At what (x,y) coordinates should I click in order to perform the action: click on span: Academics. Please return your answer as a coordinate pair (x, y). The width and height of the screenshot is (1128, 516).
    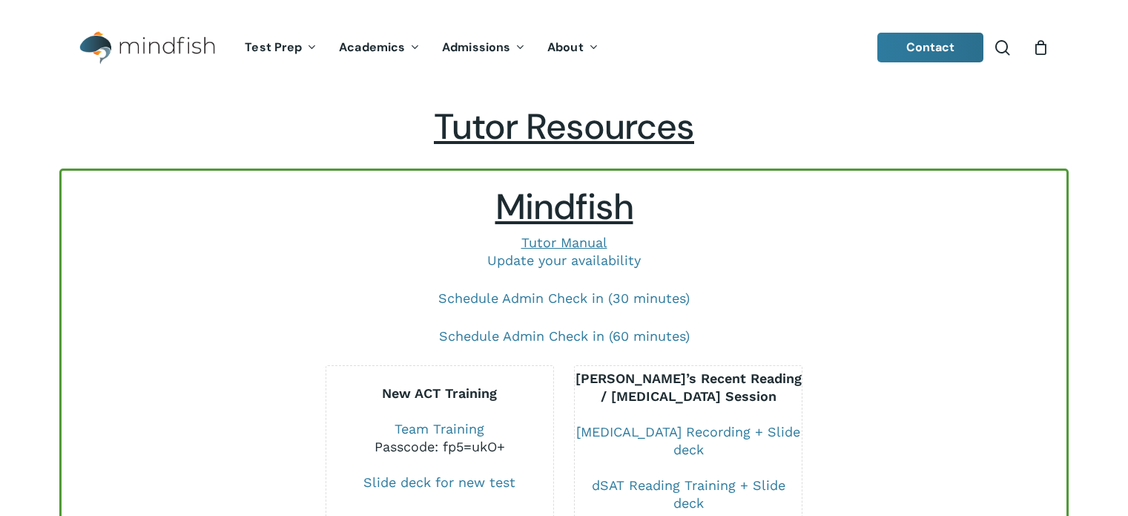
    Looking at the image, I should click on (372, 47).